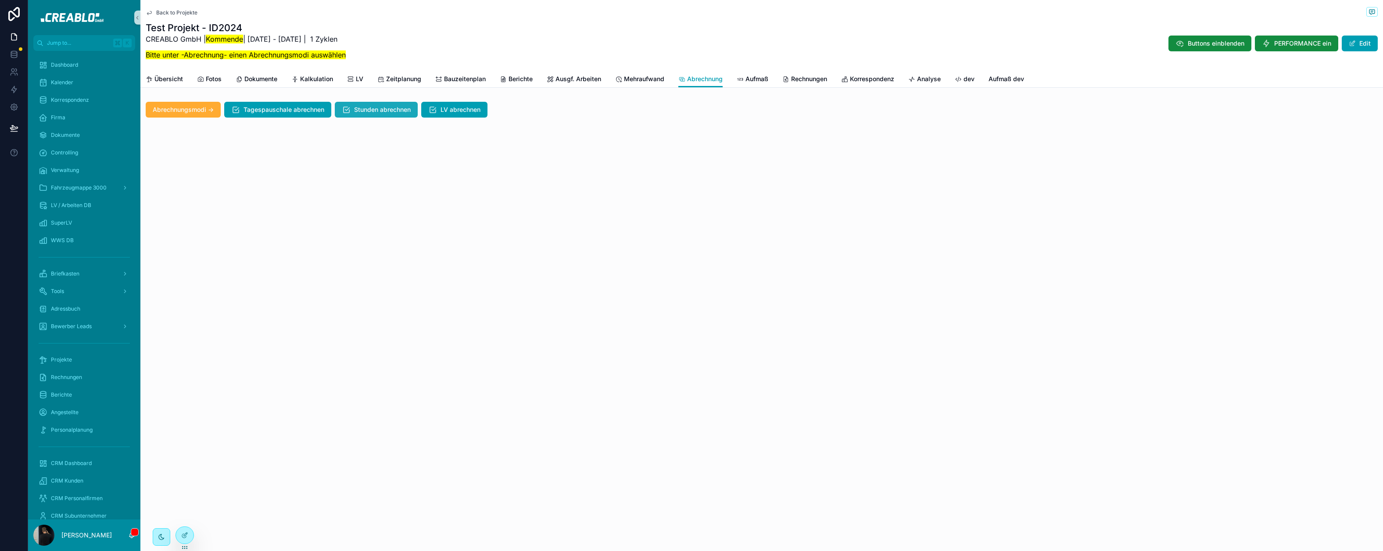 The image size is (1383, 551). I want to click on a: dev, so click(965, 80).